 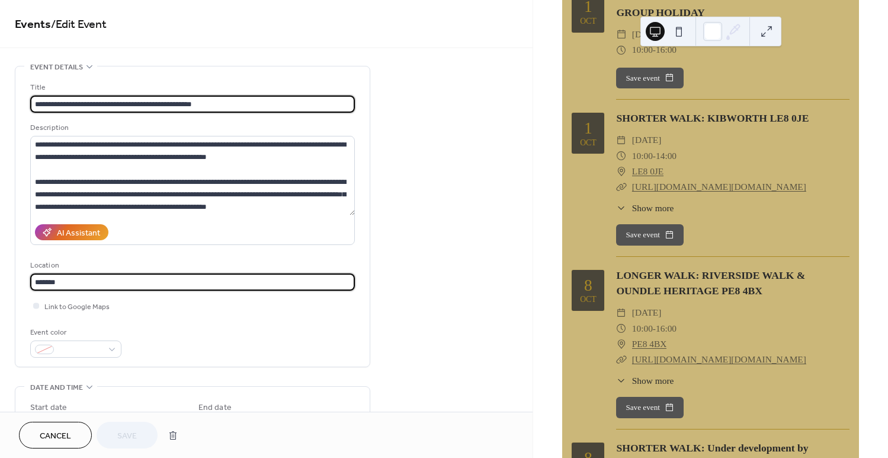 I want to click on div: Description, so click(x=191, y=127).